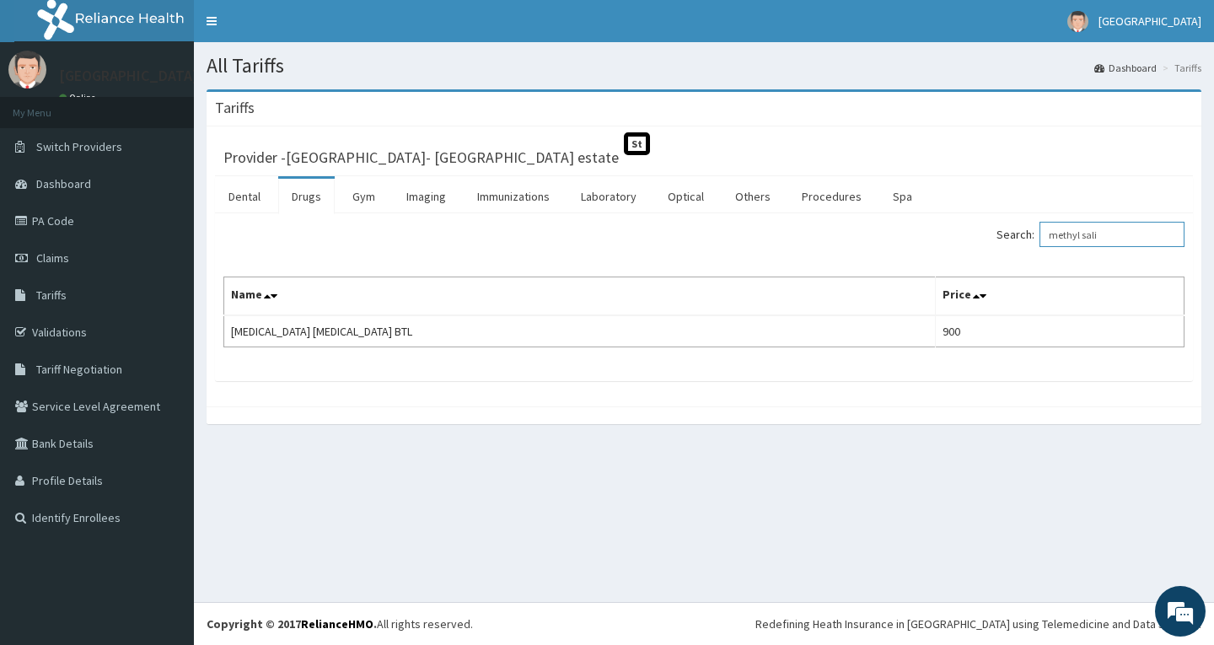 The image size is (1214, 645). What do you see at coordinates (685, 196) in the screenshot?
I see `a: Optical` at bounding box center [685, 196].